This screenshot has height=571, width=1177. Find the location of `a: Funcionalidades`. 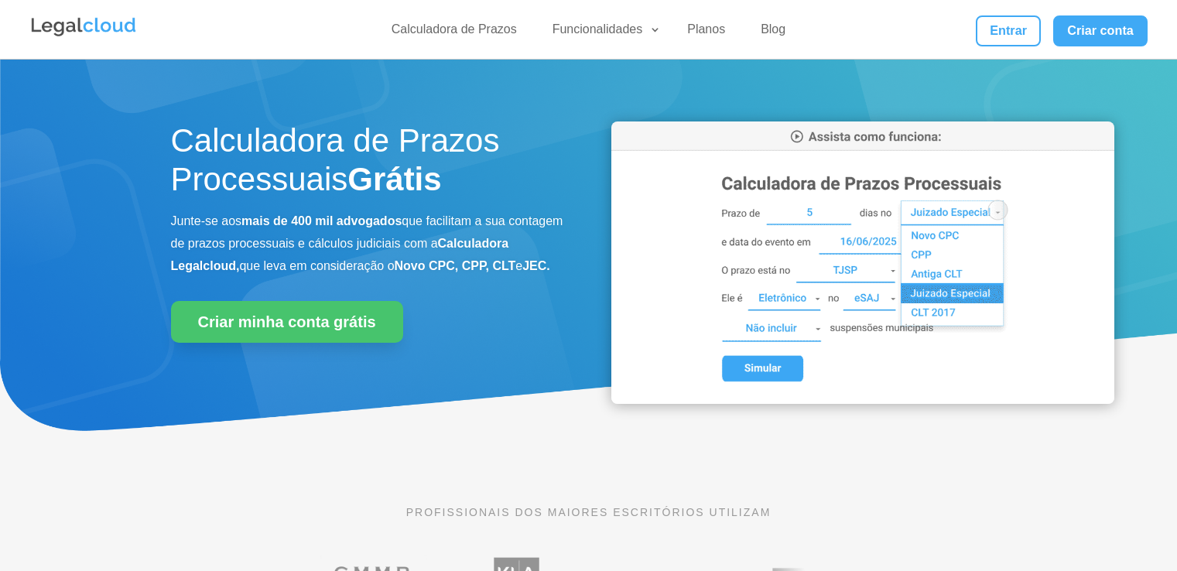

a: Funcionalidades is located at coordinates (602, 33).